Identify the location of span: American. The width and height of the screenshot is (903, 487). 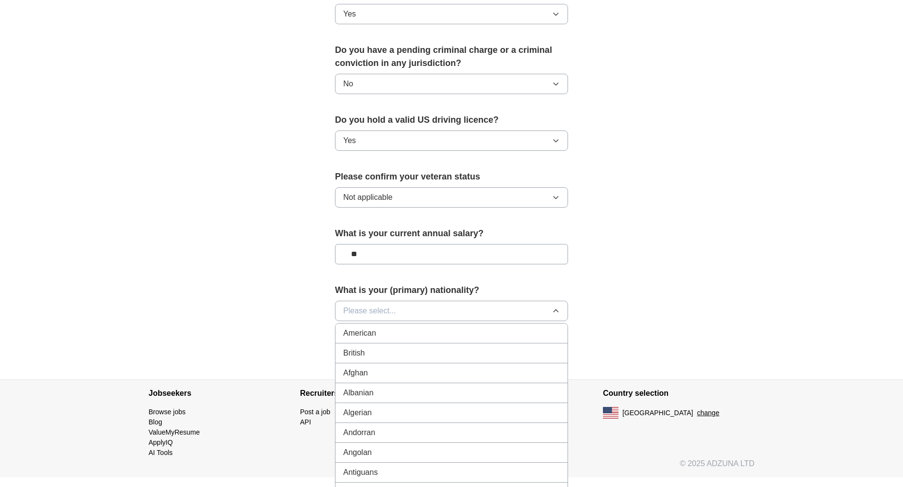
(360, 333).